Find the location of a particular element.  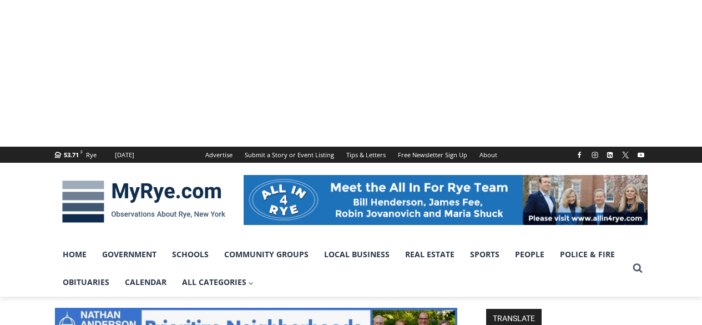

a: Government is located at coordinates (129, 254).